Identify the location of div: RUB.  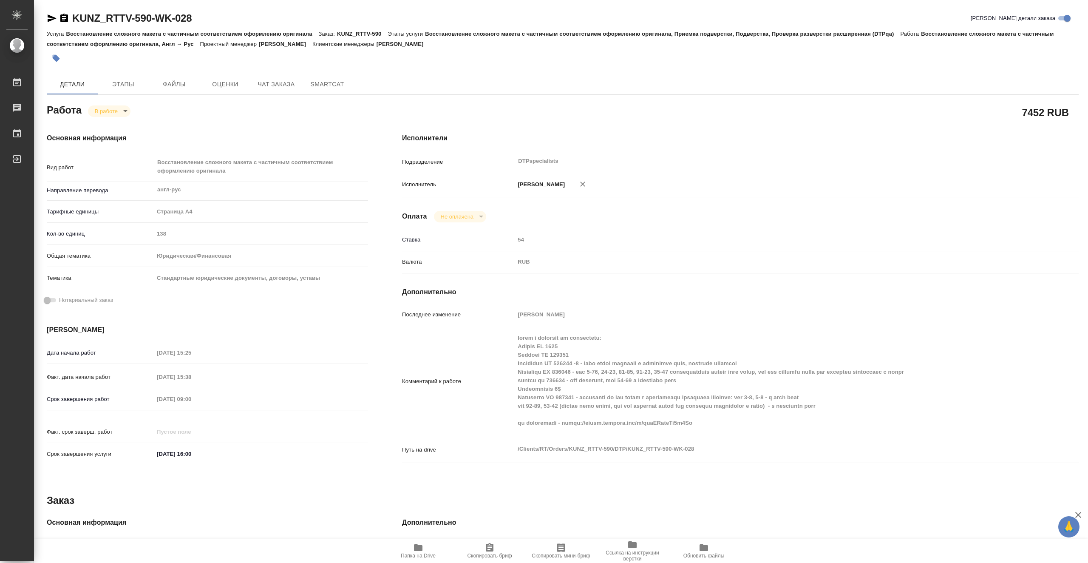
(768, 262).